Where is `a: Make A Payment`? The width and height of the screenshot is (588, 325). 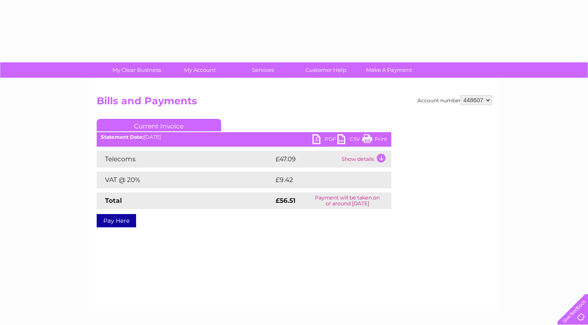 a: Make A Payment is located at coordinates (389, 70).